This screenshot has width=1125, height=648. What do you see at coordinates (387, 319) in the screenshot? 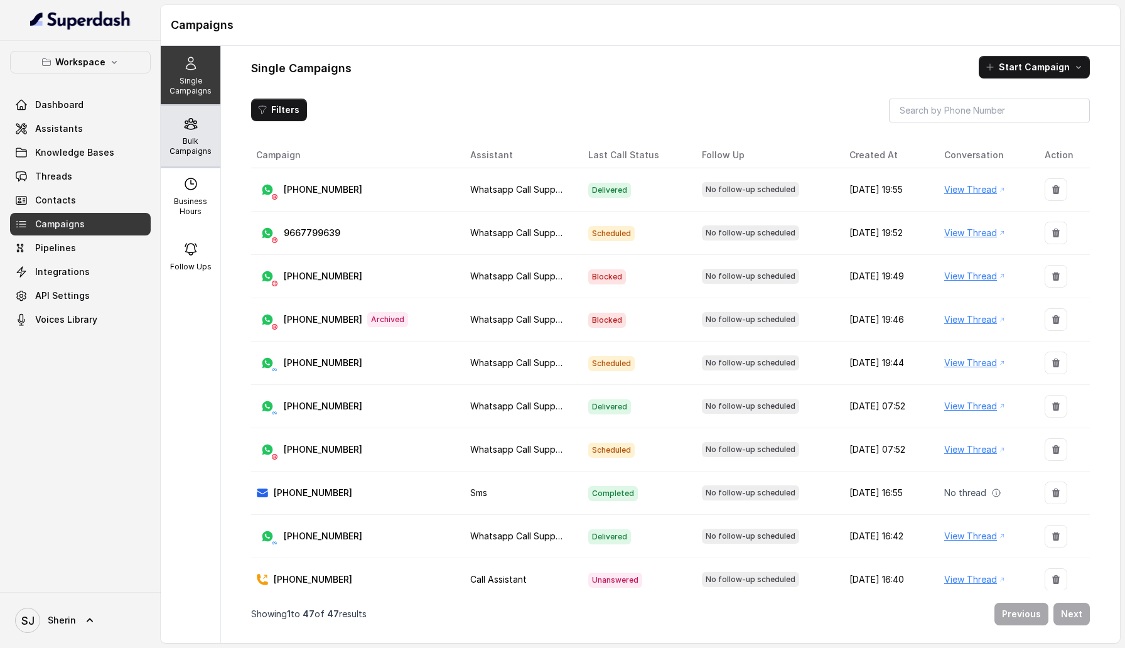
I see `span: Archived` at bounding box center [387, 319].